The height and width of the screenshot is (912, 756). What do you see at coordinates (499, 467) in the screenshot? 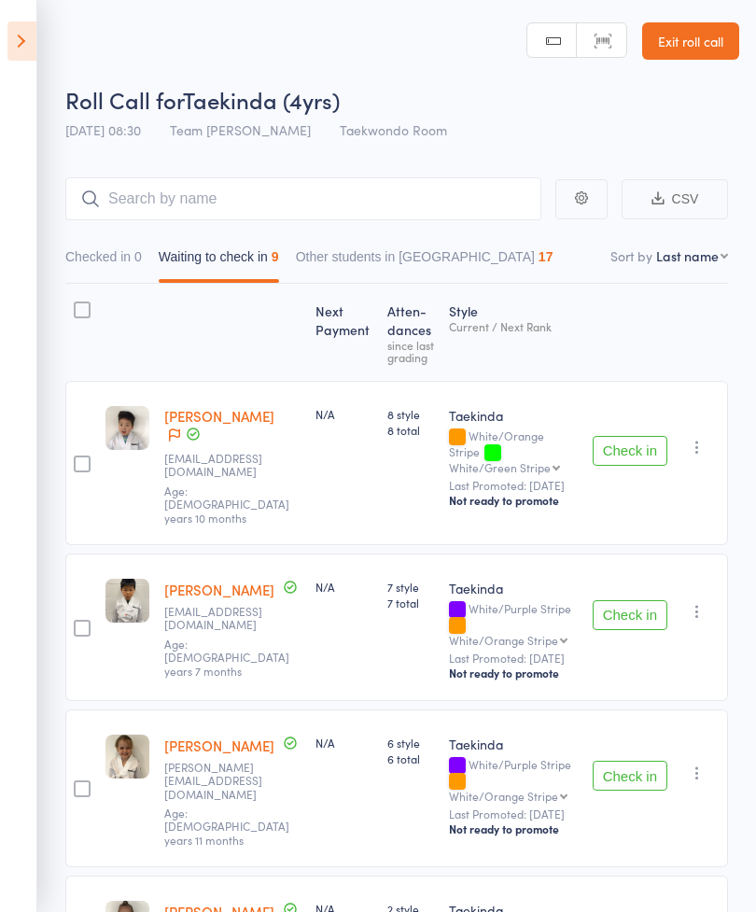
I see `div: White/Green Stripe` at bounding box center [499, 467].